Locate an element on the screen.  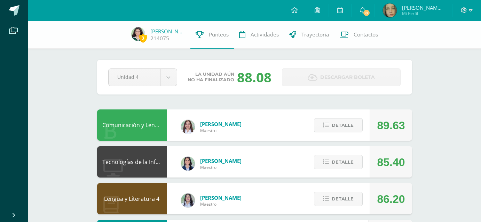
div: Lengua y Literatura 4 is located at coordinates (132, 199).